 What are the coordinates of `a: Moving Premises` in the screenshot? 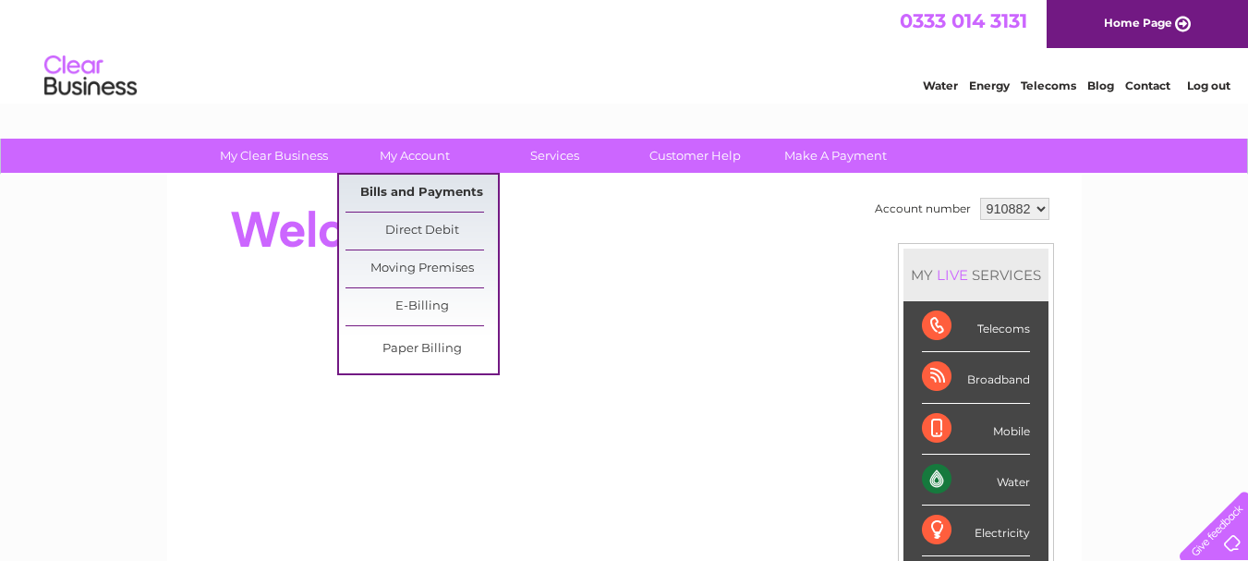 It's located at (421, 269).